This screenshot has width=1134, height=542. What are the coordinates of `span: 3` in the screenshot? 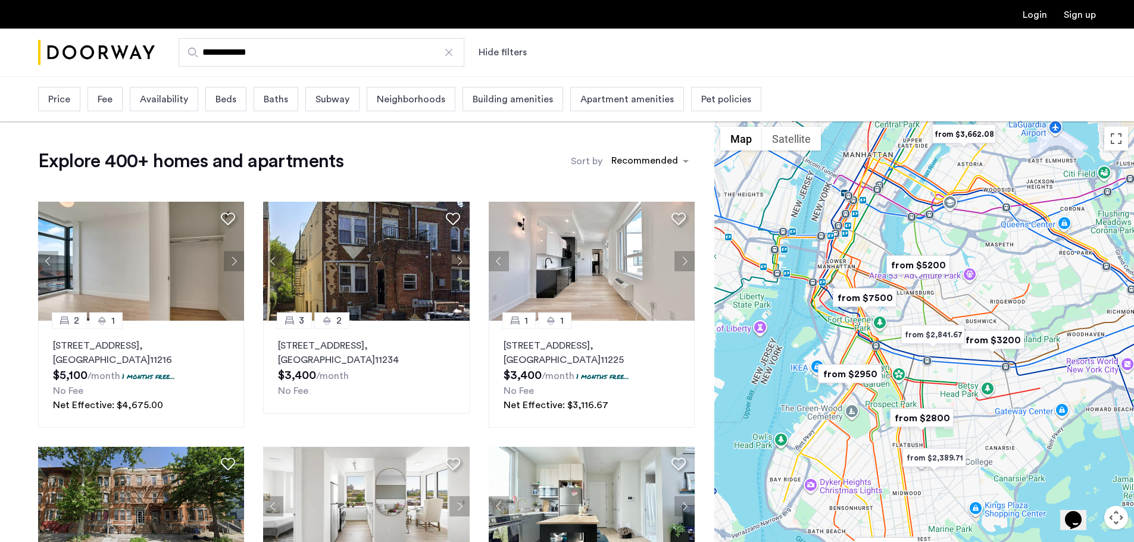 It's located at (301, 321).